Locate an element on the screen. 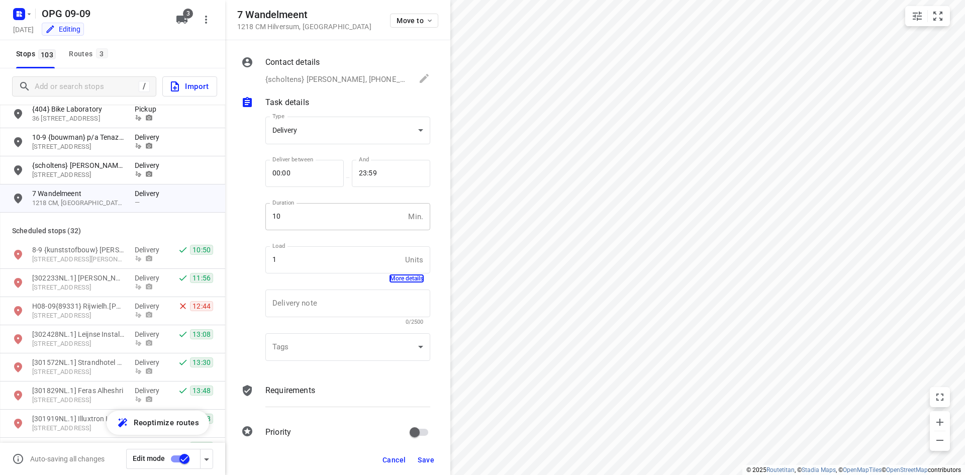 The image size is (965, 475). button: Fit zoom is located at coordinates (938, 16).